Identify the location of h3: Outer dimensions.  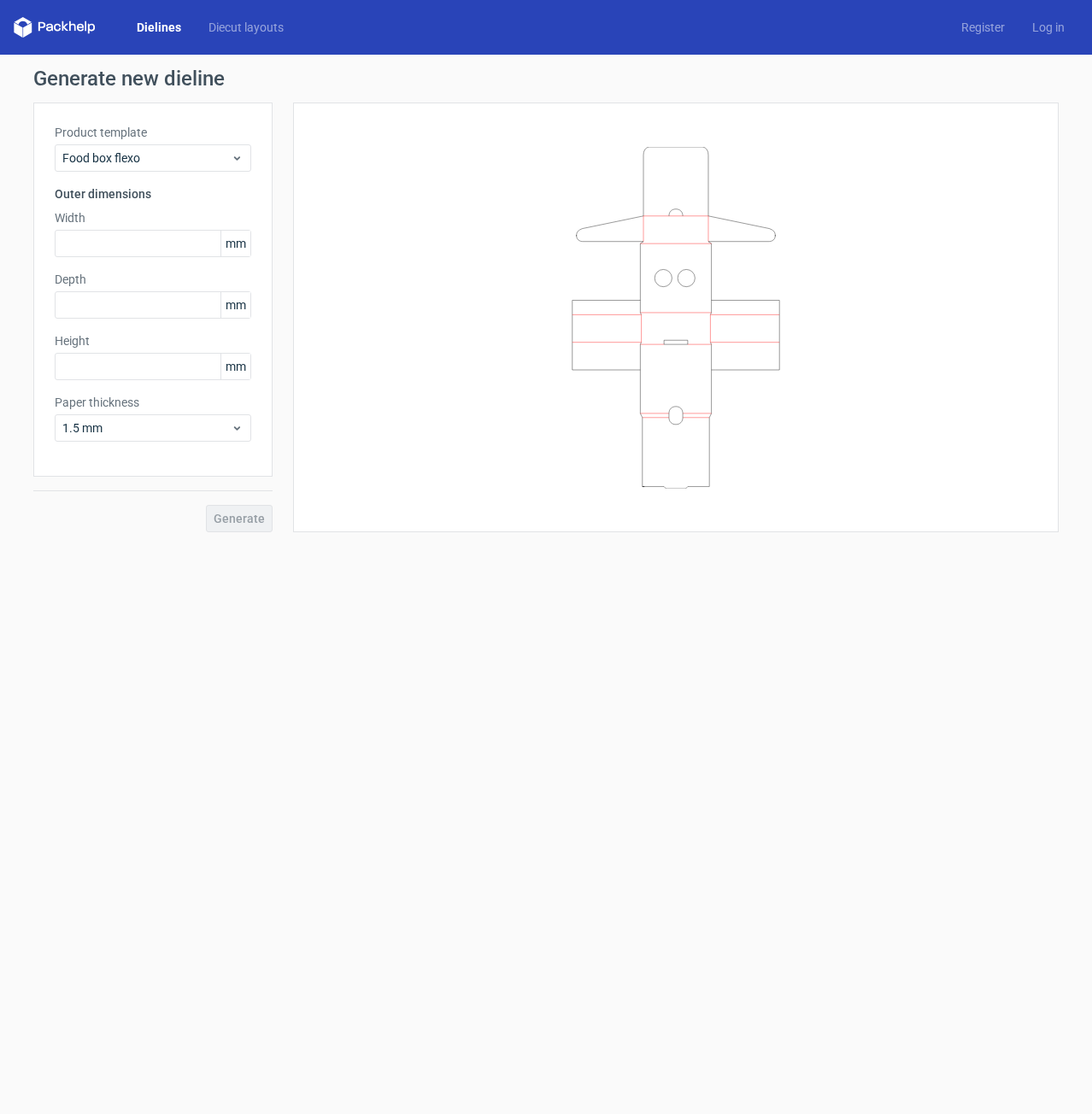
(153, 194).